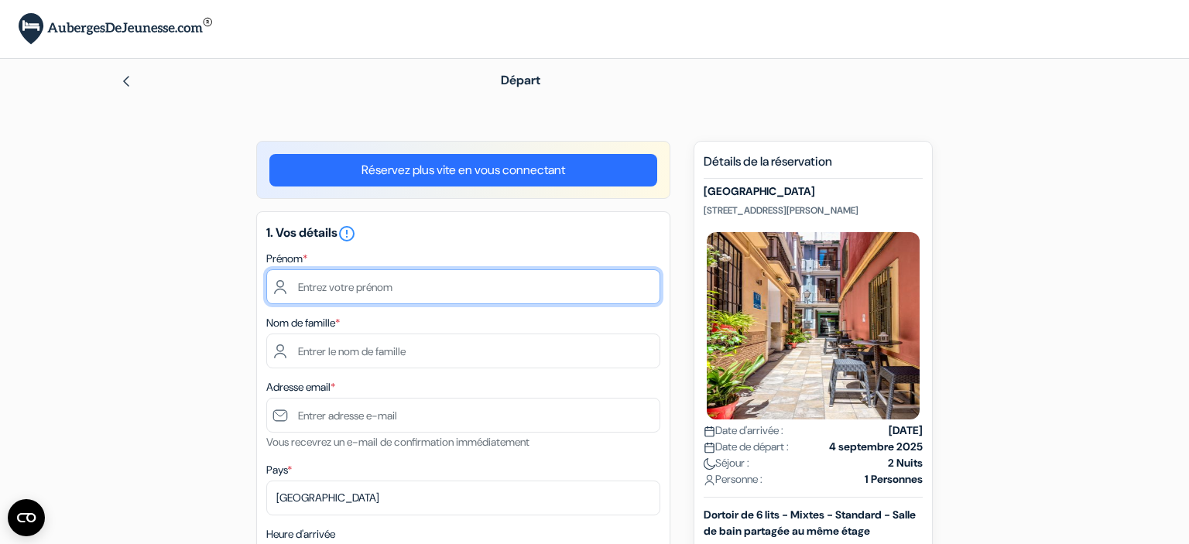 The image size is (1189, 544). What do you see at coordinates (726, 463) in the screenshot?
I see `span: Séjour :` at bounding box center [726, 463].